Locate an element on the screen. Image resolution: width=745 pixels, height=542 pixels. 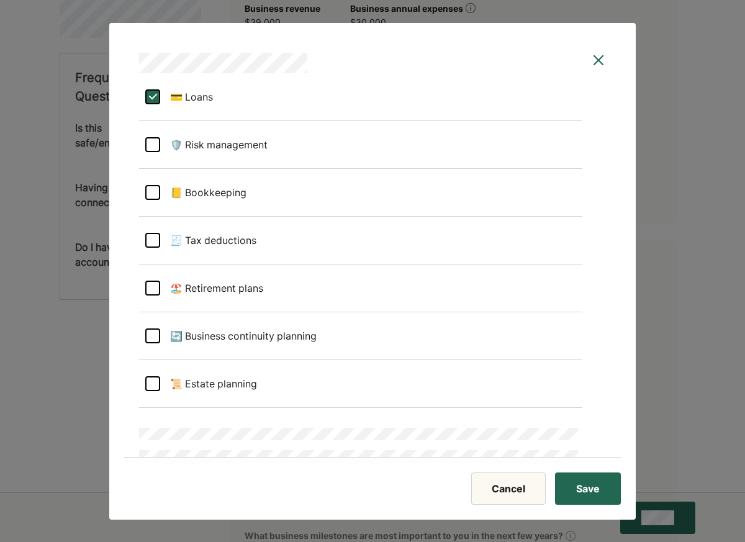
div: 🛡️ Risk management is located at coordinates (214, 145).